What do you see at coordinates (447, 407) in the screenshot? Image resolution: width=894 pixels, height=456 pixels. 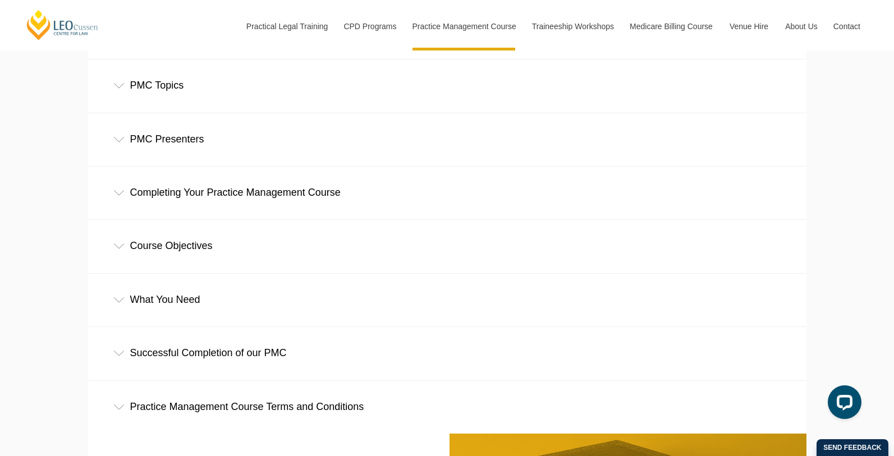 I see `div: Practice Management Course Terms and Conditions` at bounding box center [447, 407].